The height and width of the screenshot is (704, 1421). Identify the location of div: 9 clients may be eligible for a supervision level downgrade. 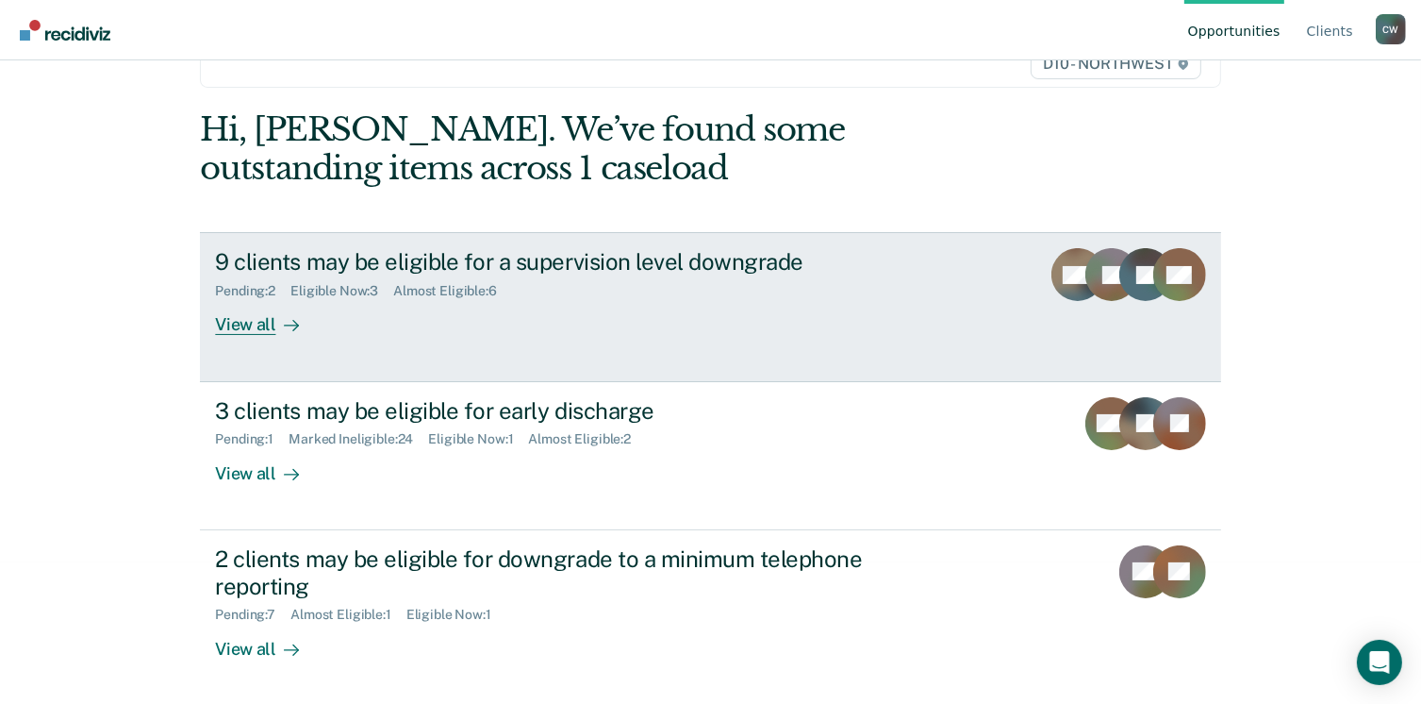
(546, 261).